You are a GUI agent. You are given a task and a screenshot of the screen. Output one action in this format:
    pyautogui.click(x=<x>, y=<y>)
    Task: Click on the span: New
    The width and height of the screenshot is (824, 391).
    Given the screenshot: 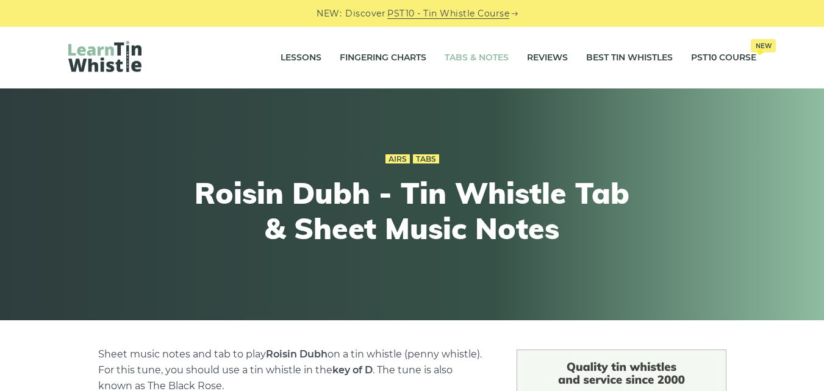 What is the action you would take?
    pyautogui.click(x=763, y=46)
    